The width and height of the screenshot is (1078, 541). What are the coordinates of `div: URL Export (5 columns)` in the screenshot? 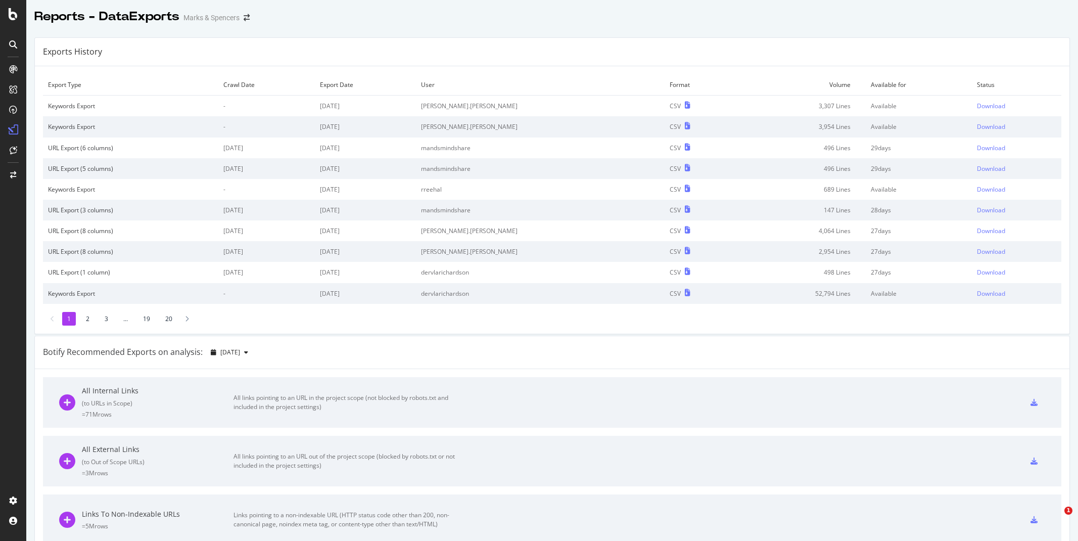 It's located at (130, 168).